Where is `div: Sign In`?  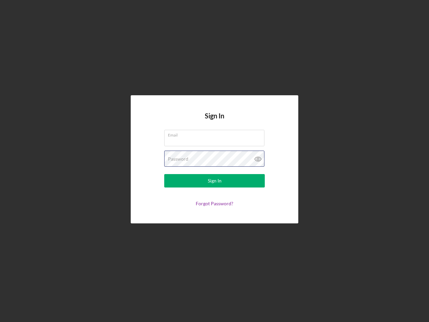
div: Sign In is located at coordinates (215, 181).